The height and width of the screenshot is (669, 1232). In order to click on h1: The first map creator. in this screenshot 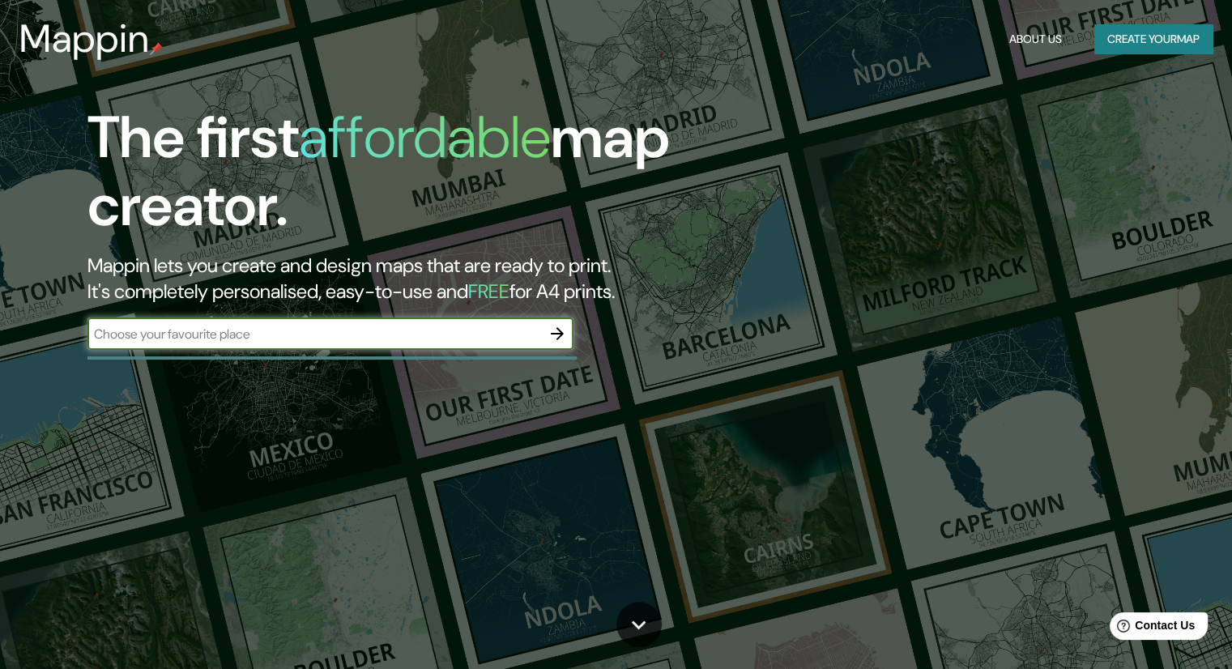, I will do `click(395, 178)`.